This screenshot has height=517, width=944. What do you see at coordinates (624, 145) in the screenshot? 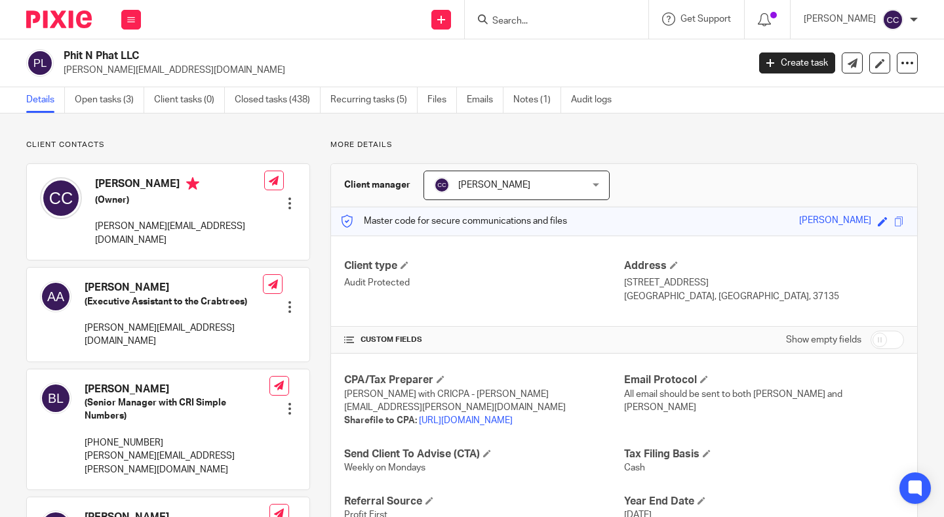
I see `p: More details` at bounding box center [624, 145].